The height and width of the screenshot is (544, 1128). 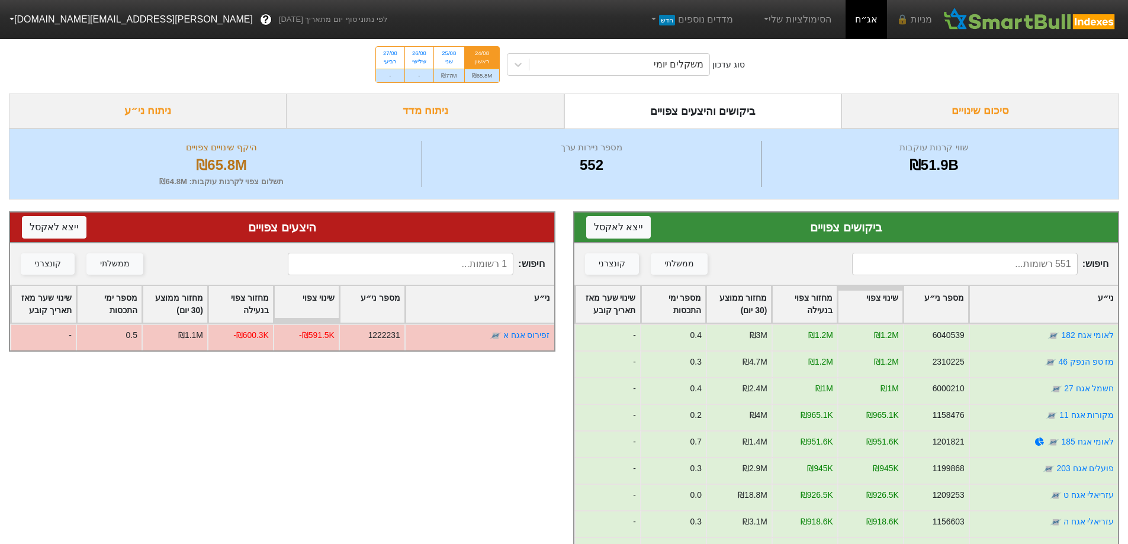 What do you see at coordinates (390, 53) in the screenshot?
I see `div: 27/08` at bounding box center [390, 53].